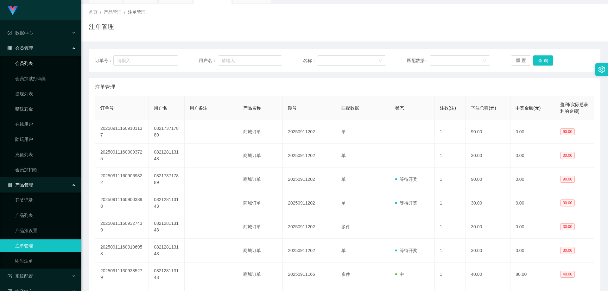  I want to click on td: 80.00, so click(533, 274).